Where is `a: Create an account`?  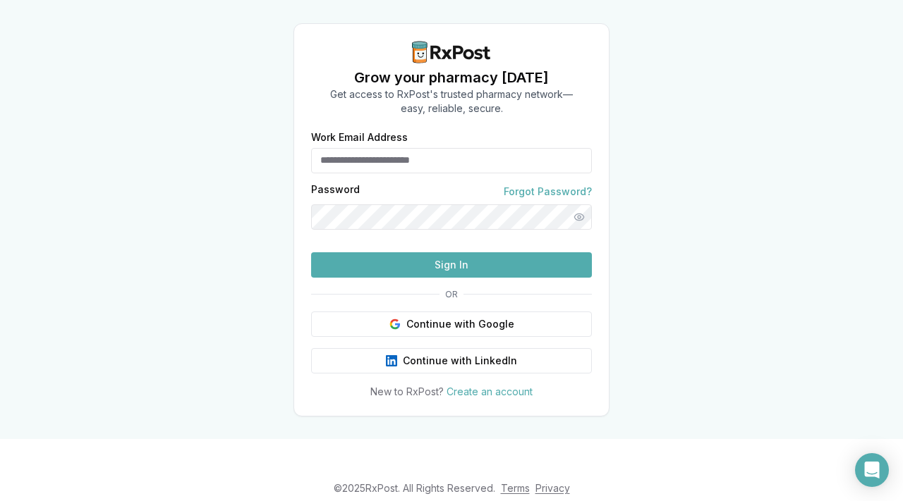
a: Create an account is located at coordinates (489, 391).